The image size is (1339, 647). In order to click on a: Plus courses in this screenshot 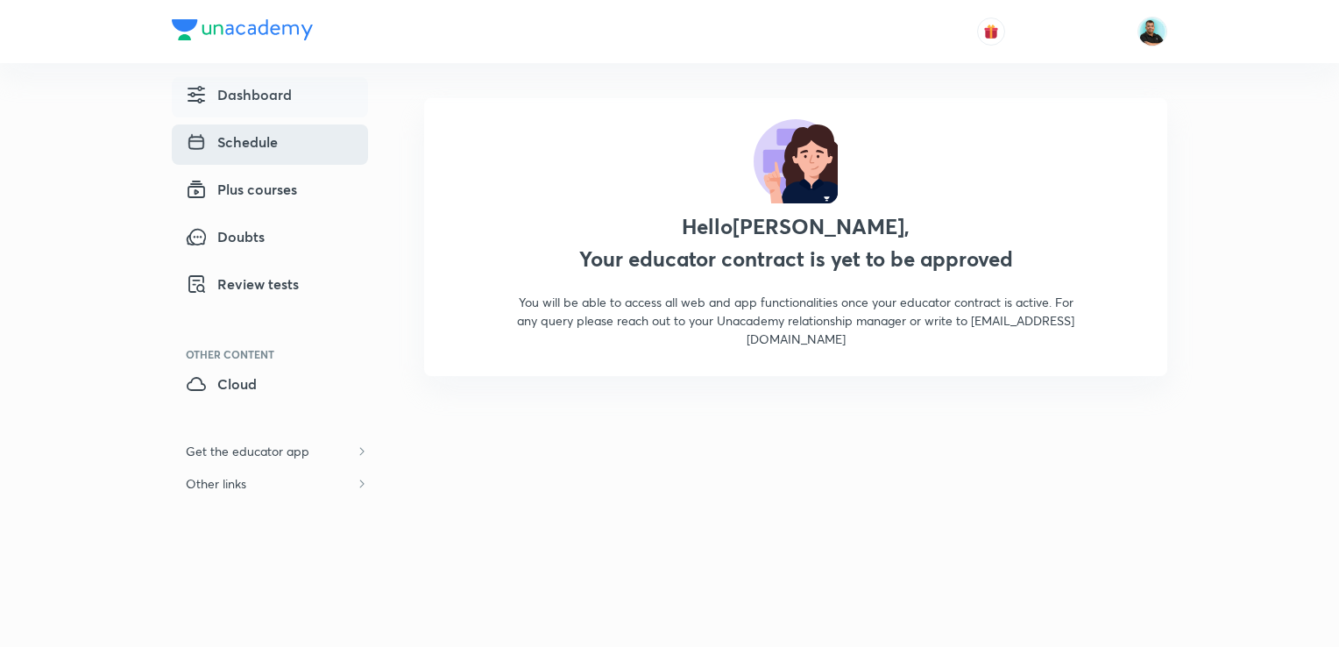, I will do `click(270, 192)`.